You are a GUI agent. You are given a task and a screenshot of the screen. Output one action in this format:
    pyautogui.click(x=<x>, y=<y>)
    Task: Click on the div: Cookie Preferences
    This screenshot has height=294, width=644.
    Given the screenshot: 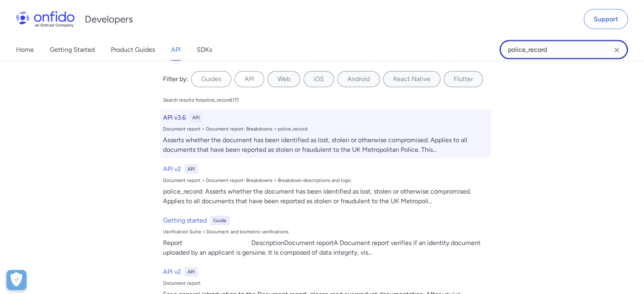 What is the action you would take?
    pyautogui.click(x=16, y=280)
    